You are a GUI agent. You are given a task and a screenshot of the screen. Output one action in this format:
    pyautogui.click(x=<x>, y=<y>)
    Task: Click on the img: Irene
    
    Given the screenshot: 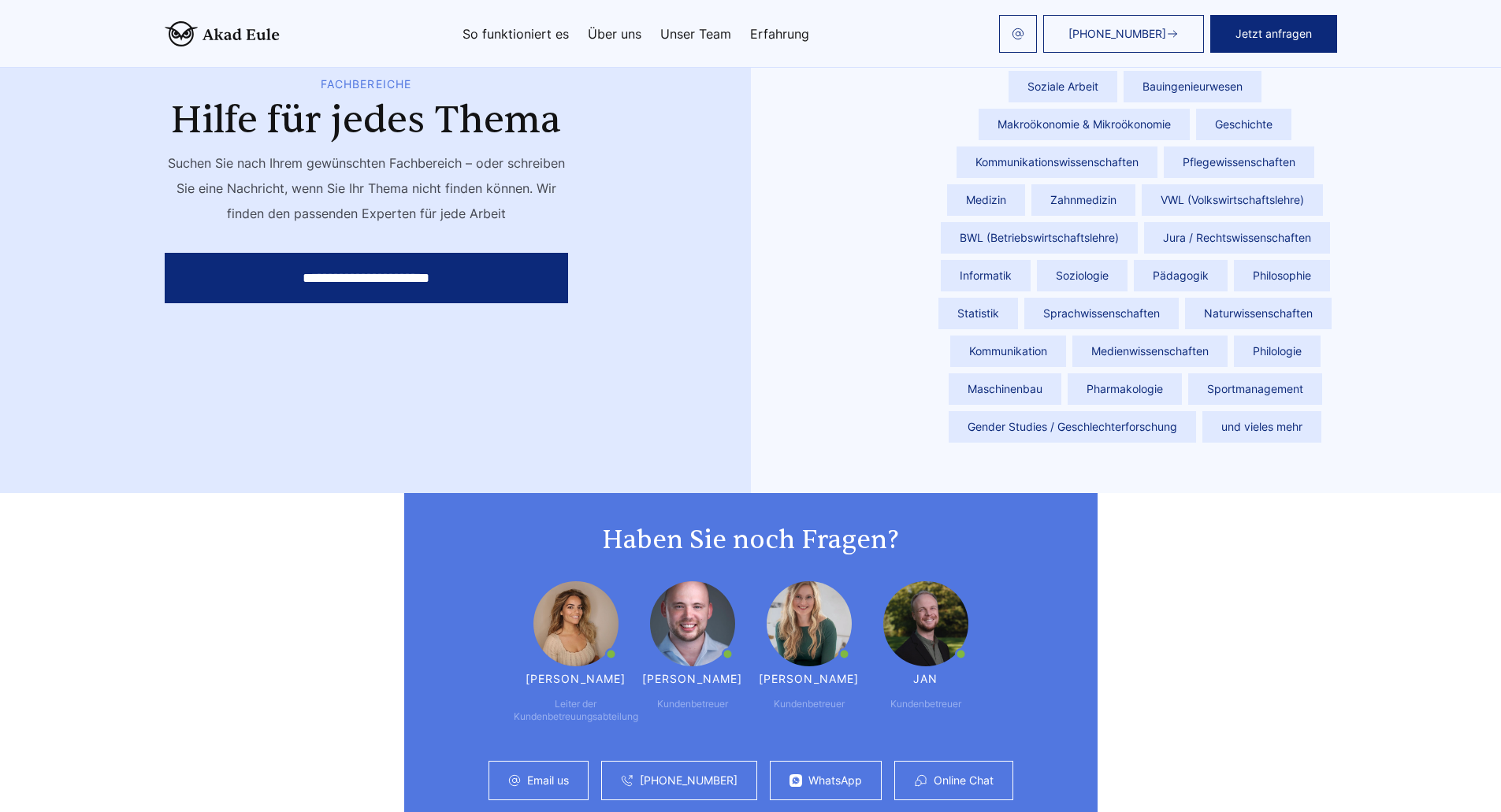 What is the action you would take?
    pyautogui.click(x=809, y=624)
    